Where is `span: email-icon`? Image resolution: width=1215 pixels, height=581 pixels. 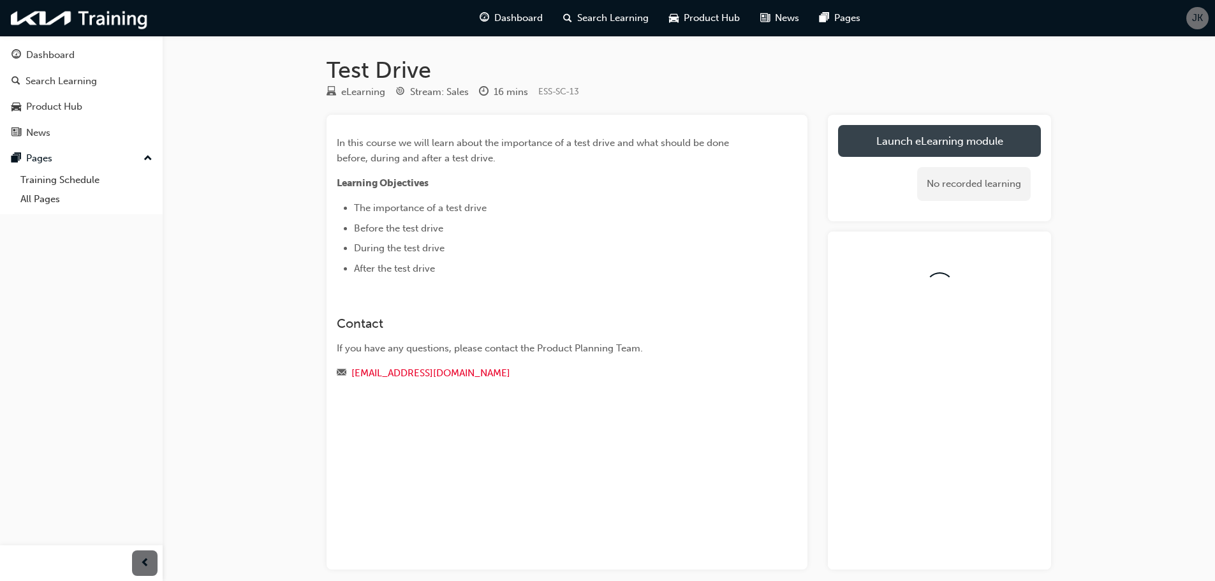 span: email-icon is located at coordinates (341, 374).